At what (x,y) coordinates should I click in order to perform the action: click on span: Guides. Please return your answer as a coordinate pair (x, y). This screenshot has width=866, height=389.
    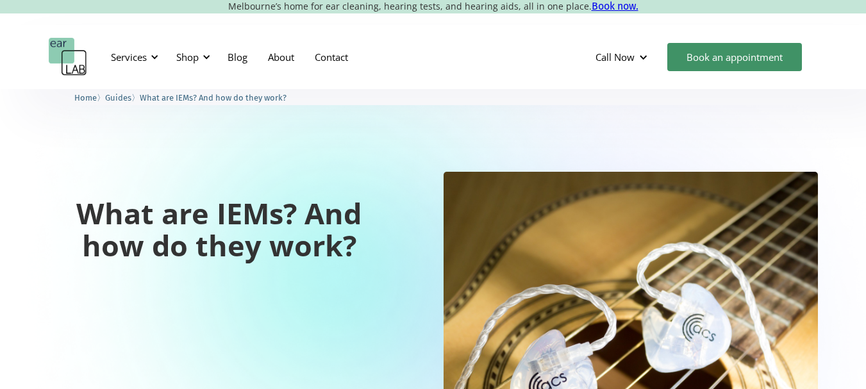
    Looking at the image, I should click on (118, 97).